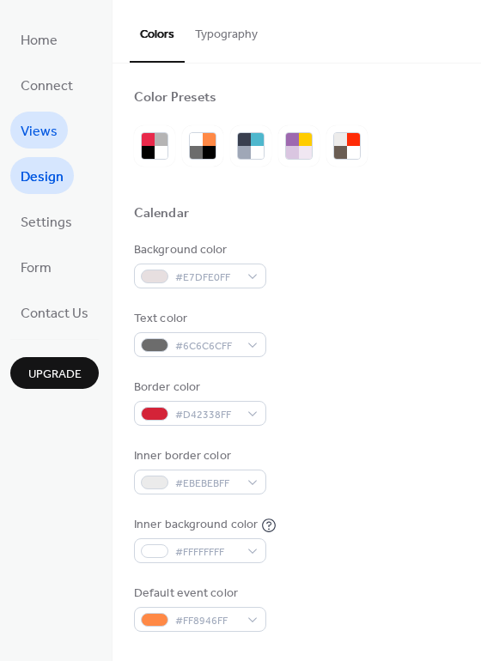 This screenshot has height=661, width=481. I want to click on div: Inner background color, so click(196, 525).